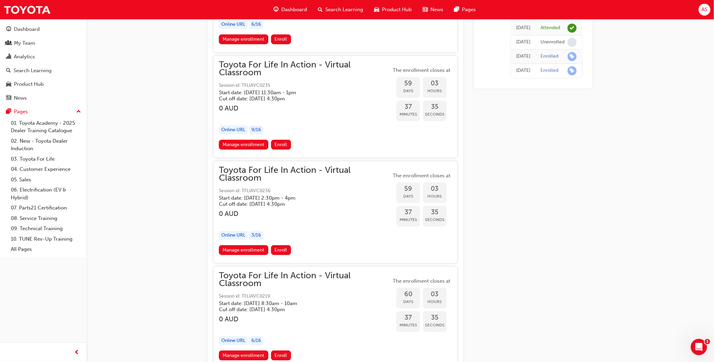  What do you see at coordinates (341, 9) in the screenshot?
I see `a: search-iconSearch Learning` at bounding box center [341, 9].